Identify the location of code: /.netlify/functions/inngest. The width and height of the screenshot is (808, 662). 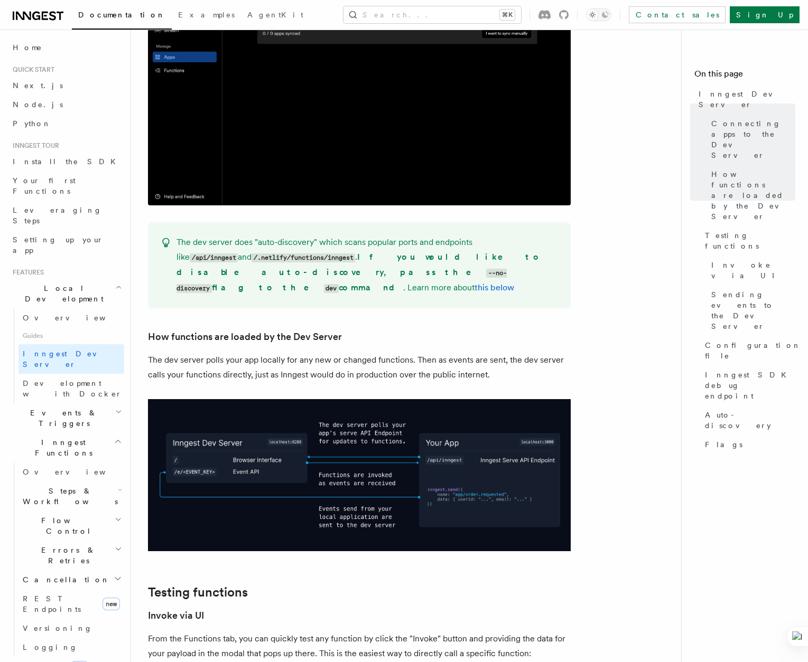
(303, 258).